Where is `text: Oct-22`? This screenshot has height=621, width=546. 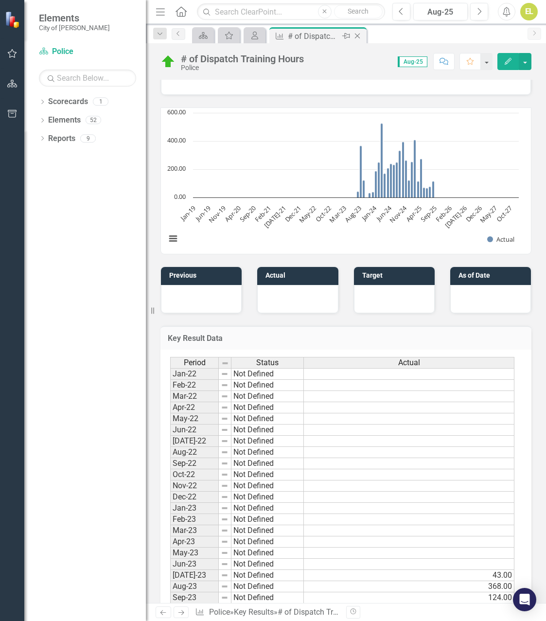
text: Oct-22 is located at coordinates (323, 213).